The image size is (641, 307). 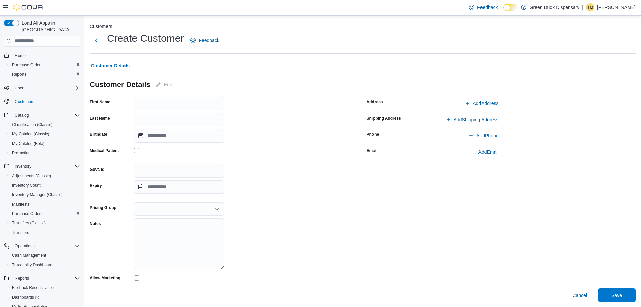 I want to click on span: Dashboards, so click(x=26, y=297).